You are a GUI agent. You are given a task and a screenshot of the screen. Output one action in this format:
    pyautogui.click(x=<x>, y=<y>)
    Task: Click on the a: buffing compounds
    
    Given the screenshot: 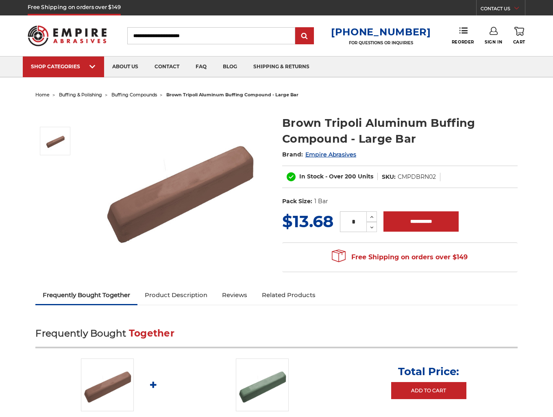 What is the action you would take?
    pyautogui.click(x=134, y=95)
    